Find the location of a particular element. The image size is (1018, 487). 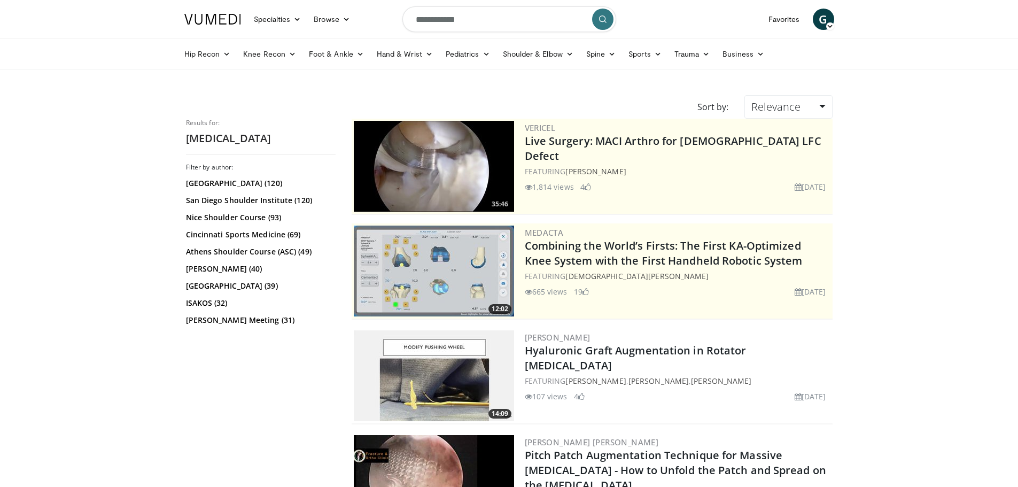

div: Sort by: is located at coordinates (713, 107).